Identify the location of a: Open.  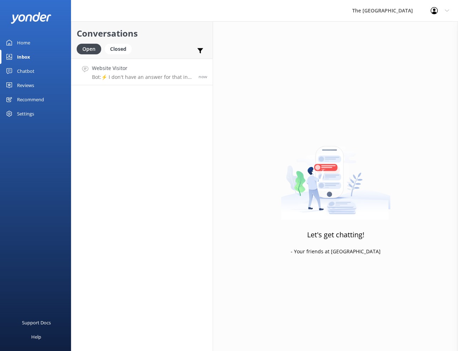
(91, 49).